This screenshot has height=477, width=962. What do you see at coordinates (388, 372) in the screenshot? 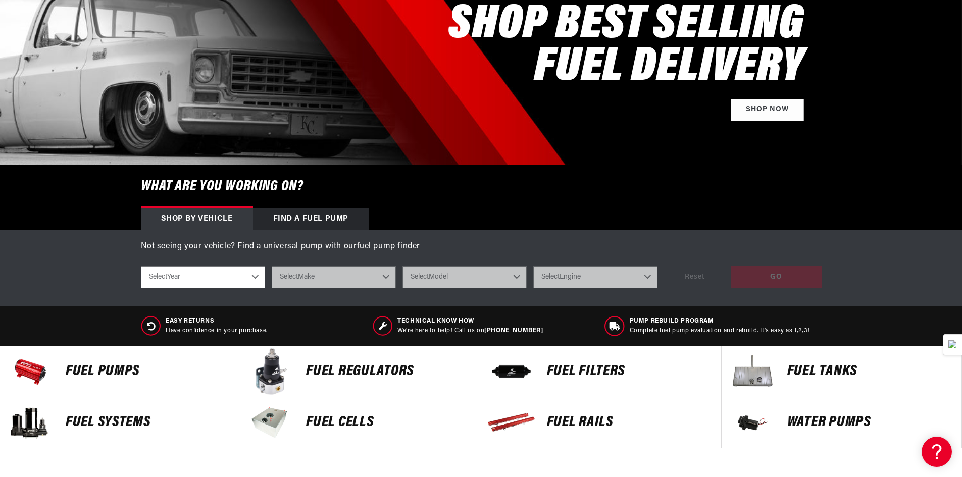
I see `p: FUEL REGULATORS` at bounding box center [388, 372].